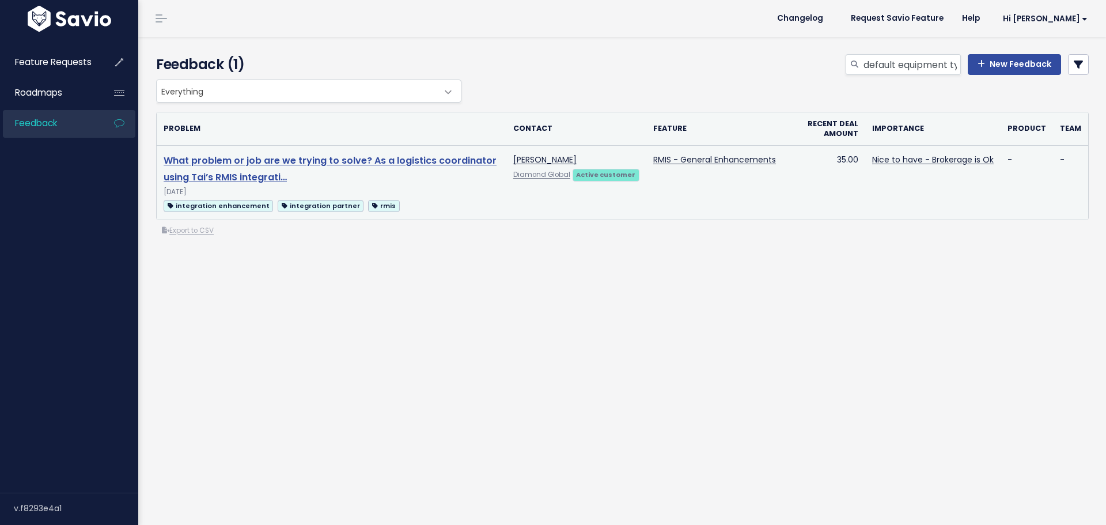 This screenshot has width=1106, height=525. What do you see at coordinates (218, 206) in the screenshot?
I see `span: integration enhancement` at bounding box center [218, 206].